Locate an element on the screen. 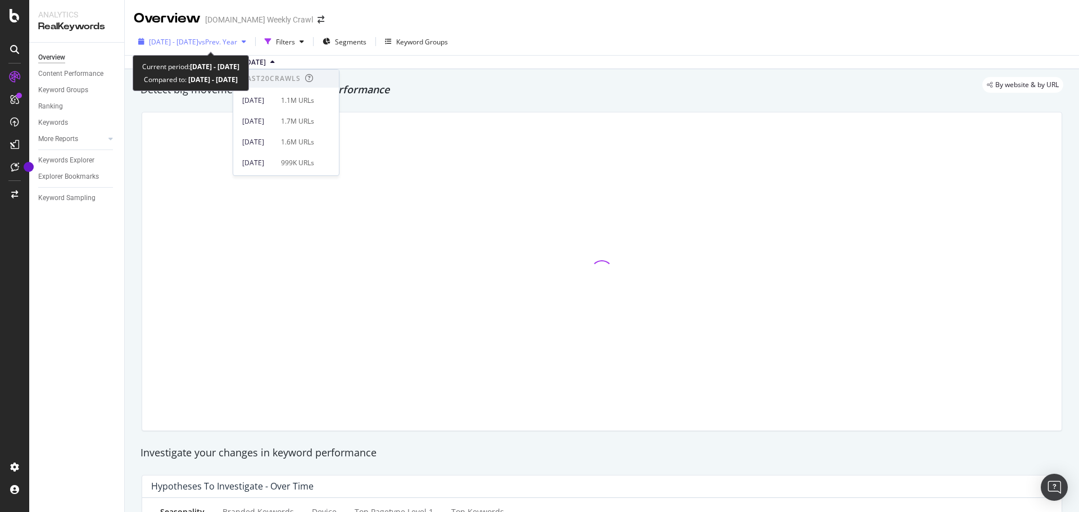  div: Keywords Explorer is located at coordinates (66, 160).